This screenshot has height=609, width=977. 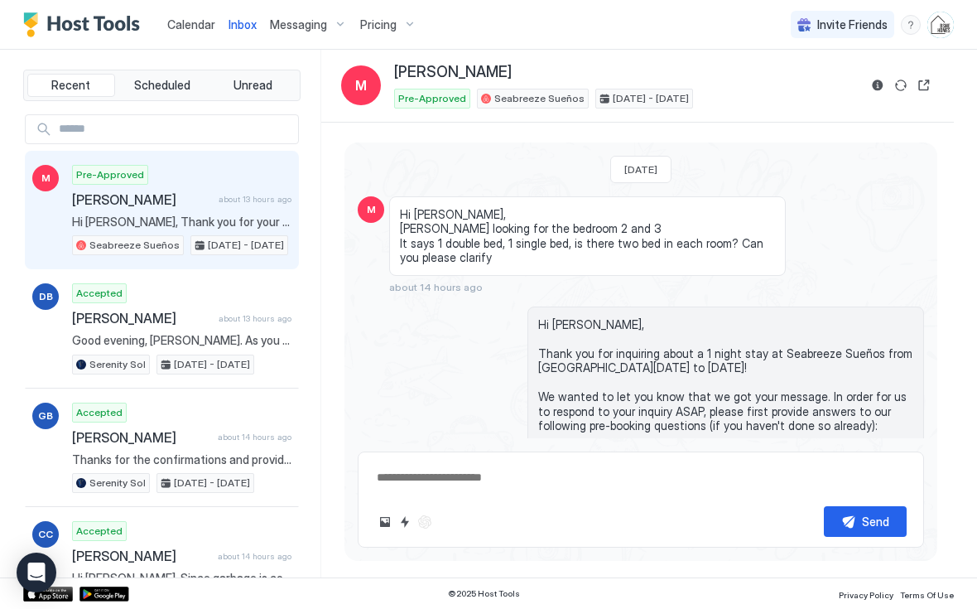 What do you see at coordinates (85, 25) in the screenshot?
I see `a: Host Tools Logo` at bounding box center [85, 25].